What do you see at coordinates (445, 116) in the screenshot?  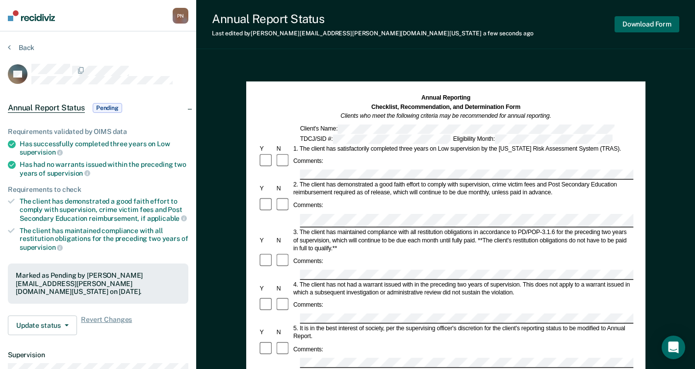 I see `em: Clients who meet the following criteria may be recommended for annual reporting.` at bounding box center [445, 116].